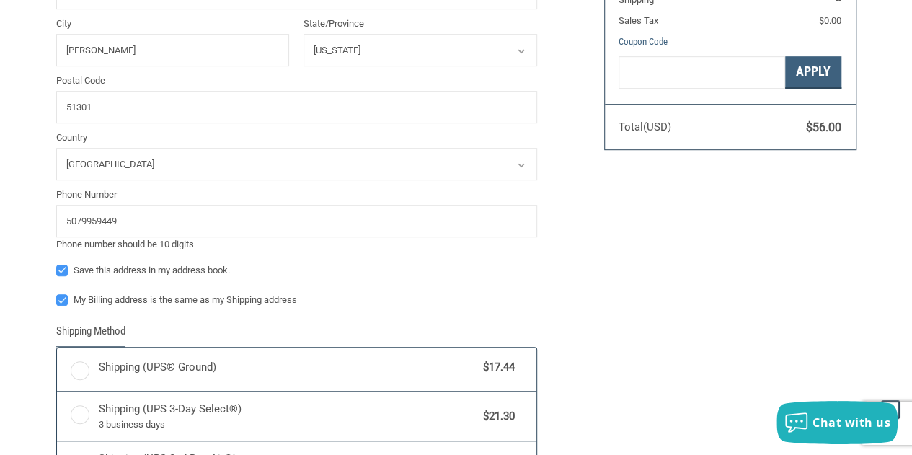  What do you see at coordinates (830, 20) in the screenshot?
I see `span: $0.00` at bounding box center [830, 20].